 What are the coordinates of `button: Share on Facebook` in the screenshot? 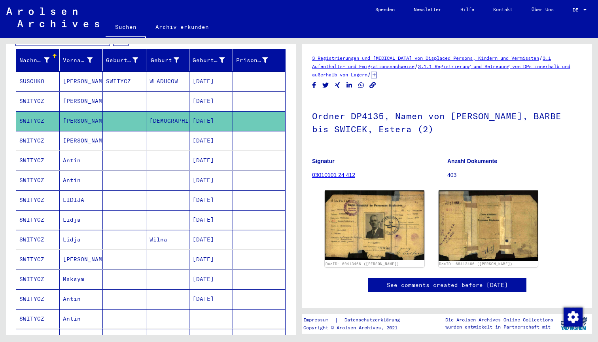 It's located at (314, 85).